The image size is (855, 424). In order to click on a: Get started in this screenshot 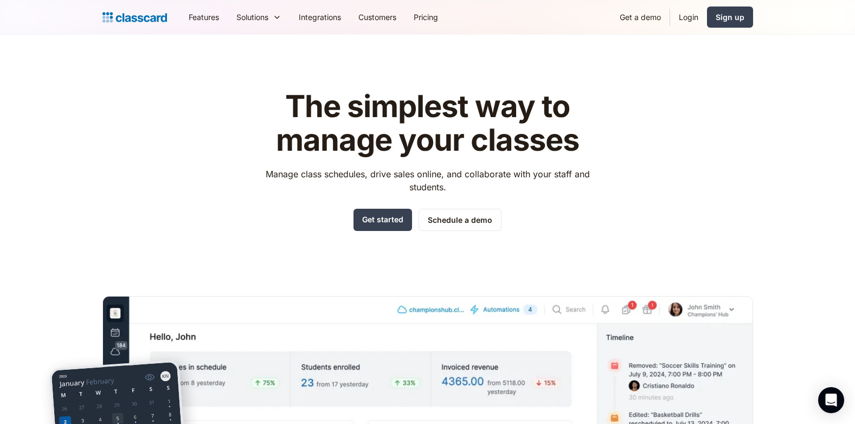, I will do `click(383, 220)`.